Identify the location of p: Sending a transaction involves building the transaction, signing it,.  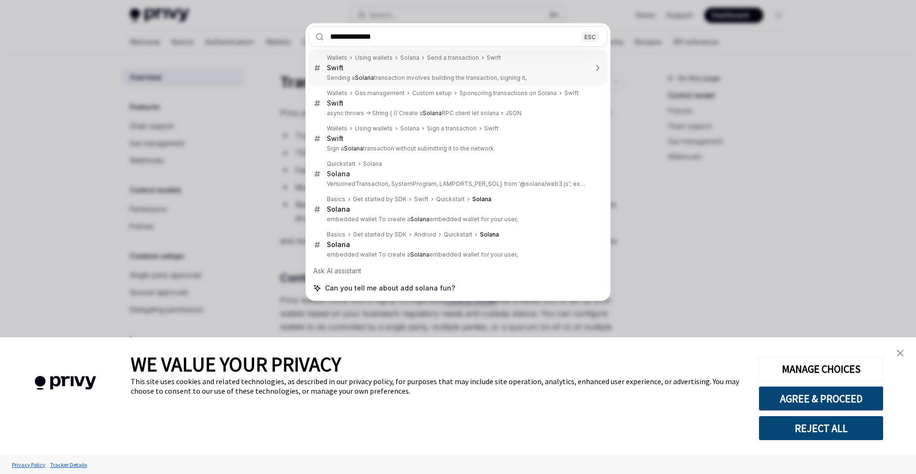
(457, 78).